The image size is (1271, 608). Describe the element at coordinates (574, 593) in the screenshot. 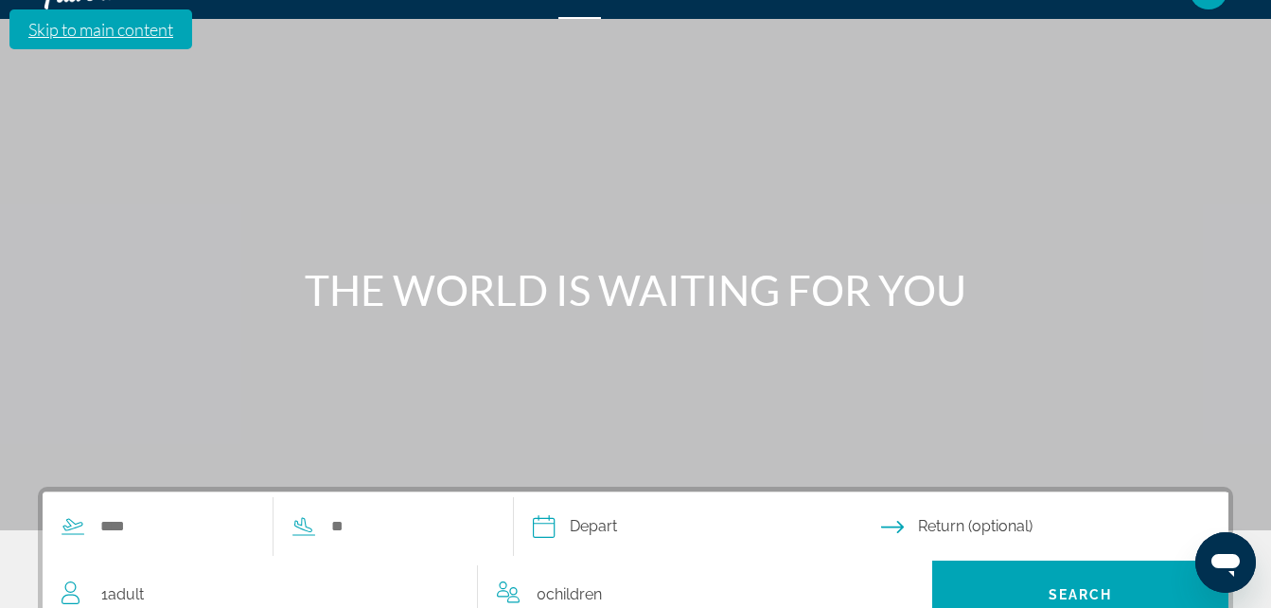

I see `span: Children` at that location.